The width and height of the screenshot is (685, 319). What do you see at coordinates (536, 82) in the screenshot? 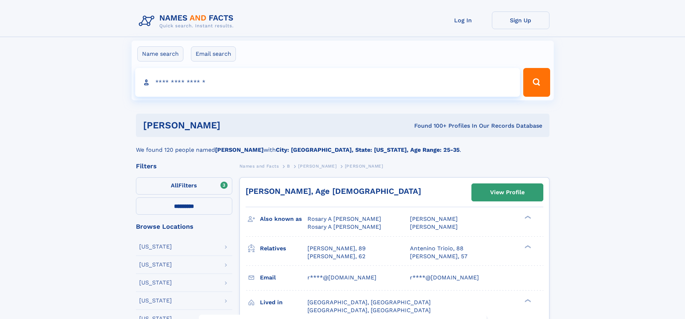
I see `button: Search Button` at bounding box center [536, 82].